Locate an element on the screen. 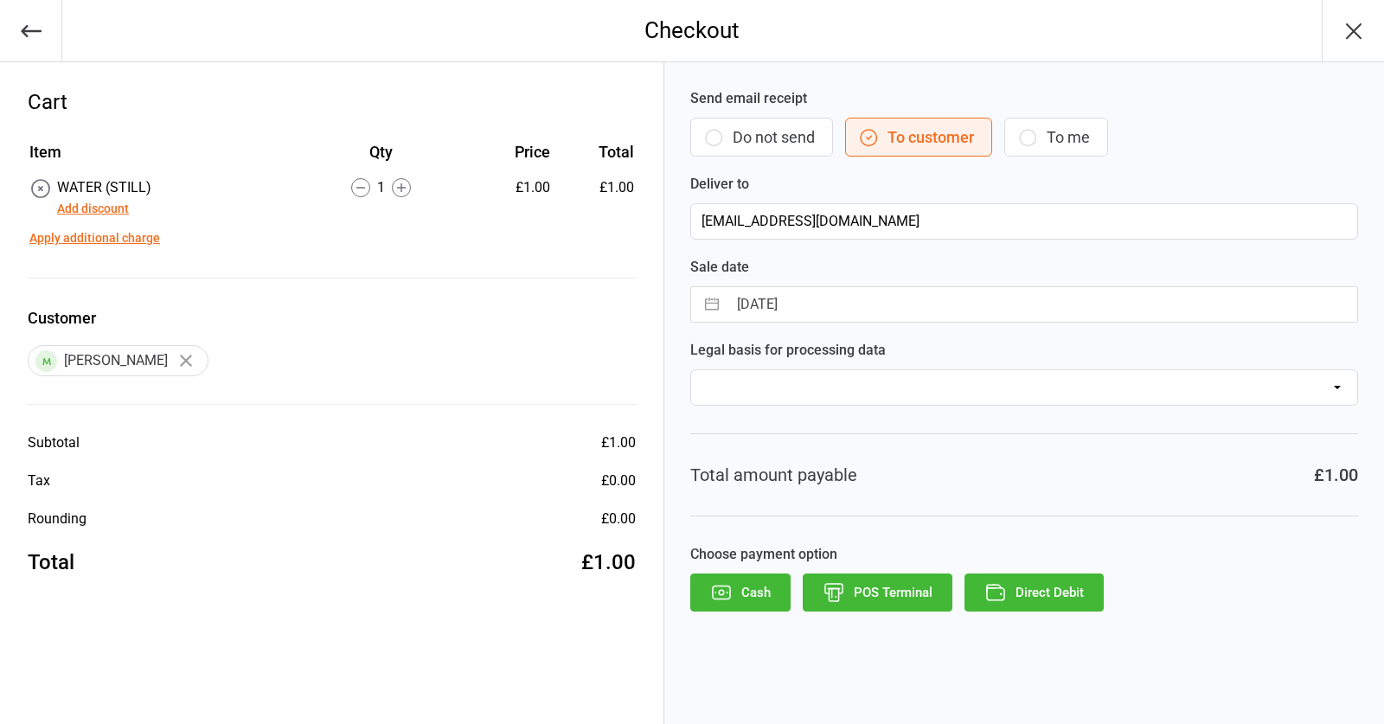  label: Sale date is located at coordinates (1024, 267).